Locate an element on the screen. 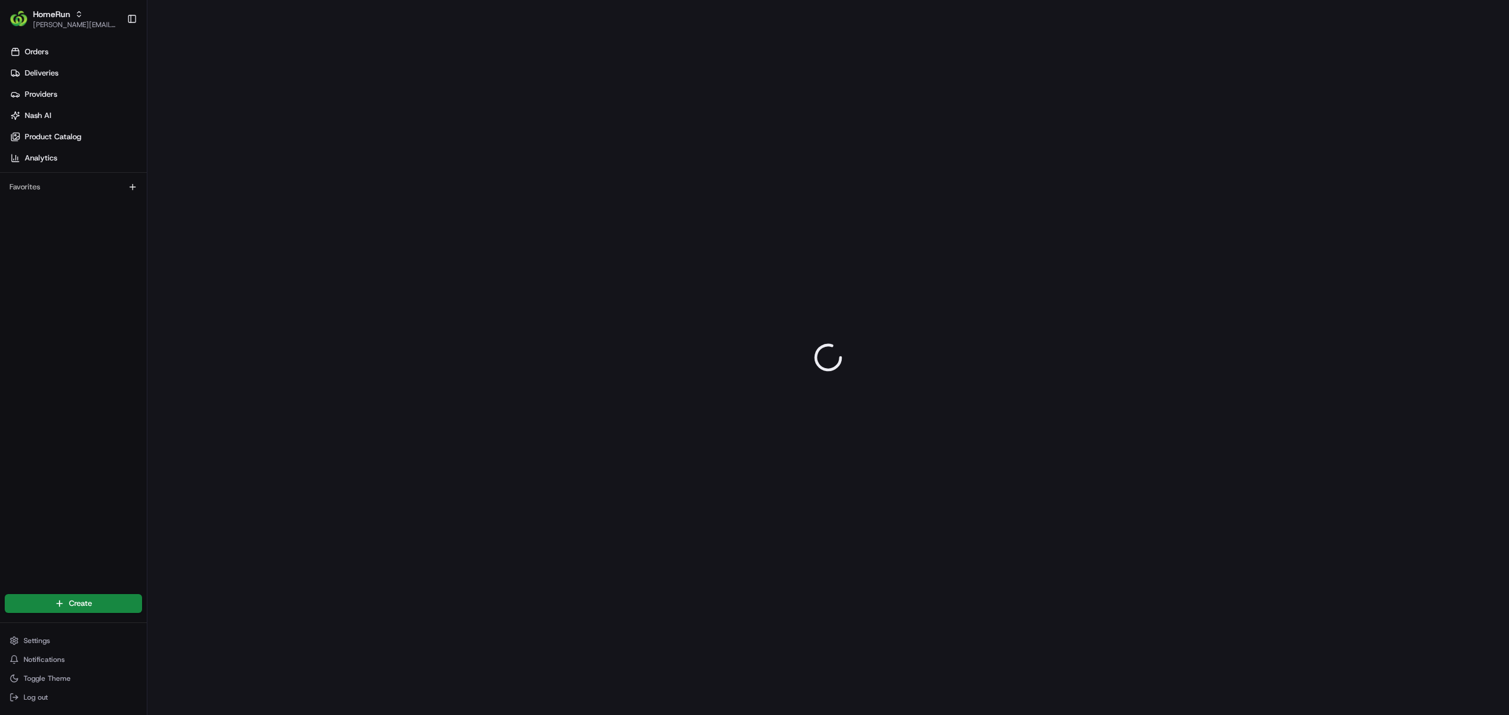 The height and width of the screenshot is (715, 1509). button: Log out is located at coordinates (73, 697).